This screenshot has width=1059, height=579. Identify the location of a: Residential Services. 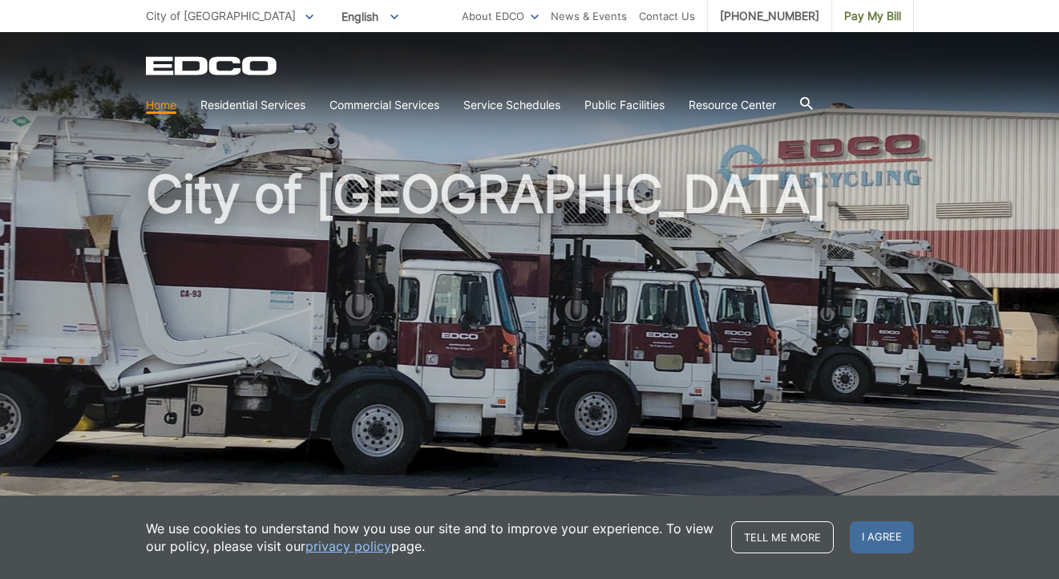
(253, 105).